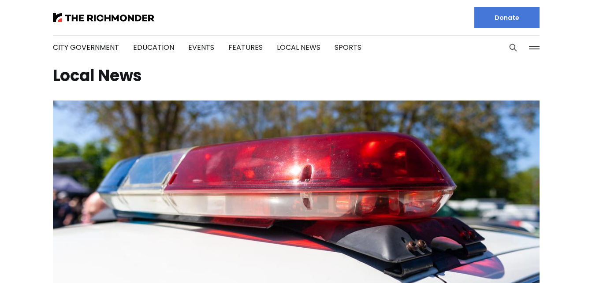 This screenshot has height=283, width=592. Describe the element at coordinates (153, 47) in the screenshot. I see `a: Education` at that location.